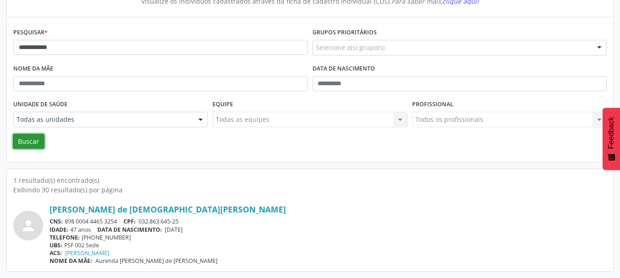  What do you see at coordinates (611, 133) in the screenshot?
I see `span: Feedback` at bounding box center [611, 133].